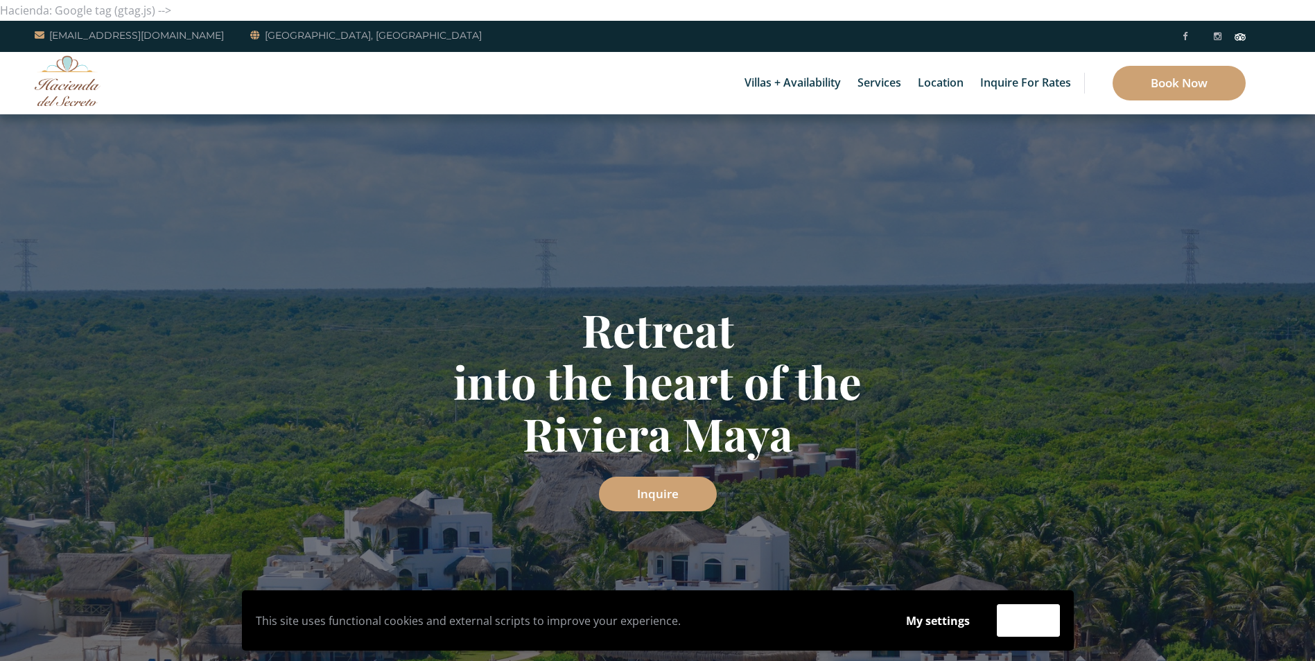 Image resolution: width=1315 pixels, height=661 pixels. What do you see at coordinates (567, 621) in the screenshot?
I see `p: This site uses functional cookies and external scripts to improve your experience.` at bounding box center [567, 621].